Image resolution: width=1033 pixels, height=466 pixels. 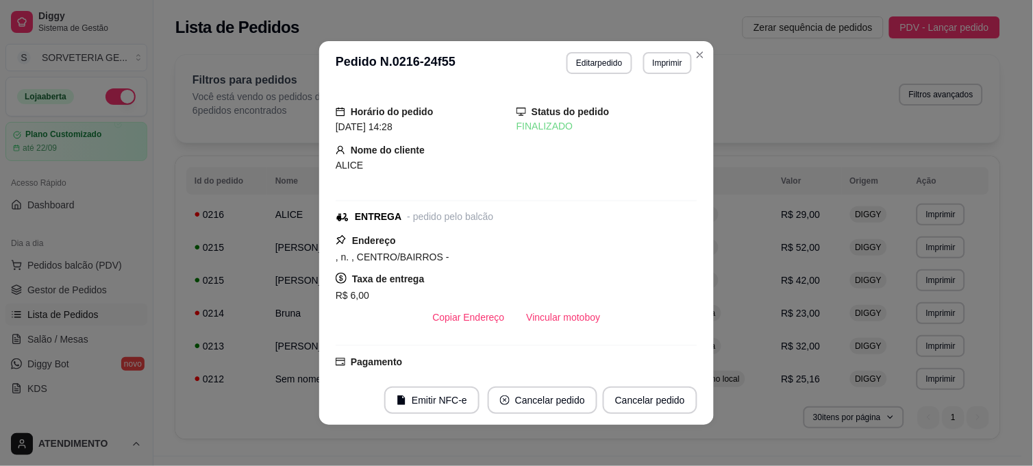 I want to click on span: user, so click(x=340, y=150).